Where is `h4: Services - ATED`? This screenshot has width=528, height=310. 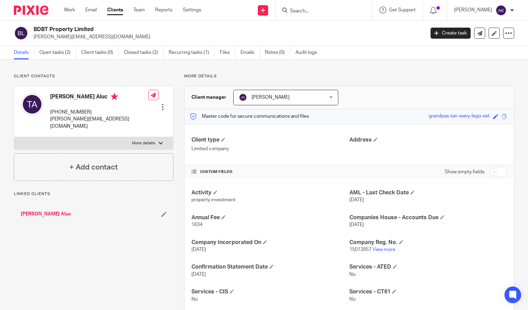
h4: Services - ATED is located at coordinates (428, 267).